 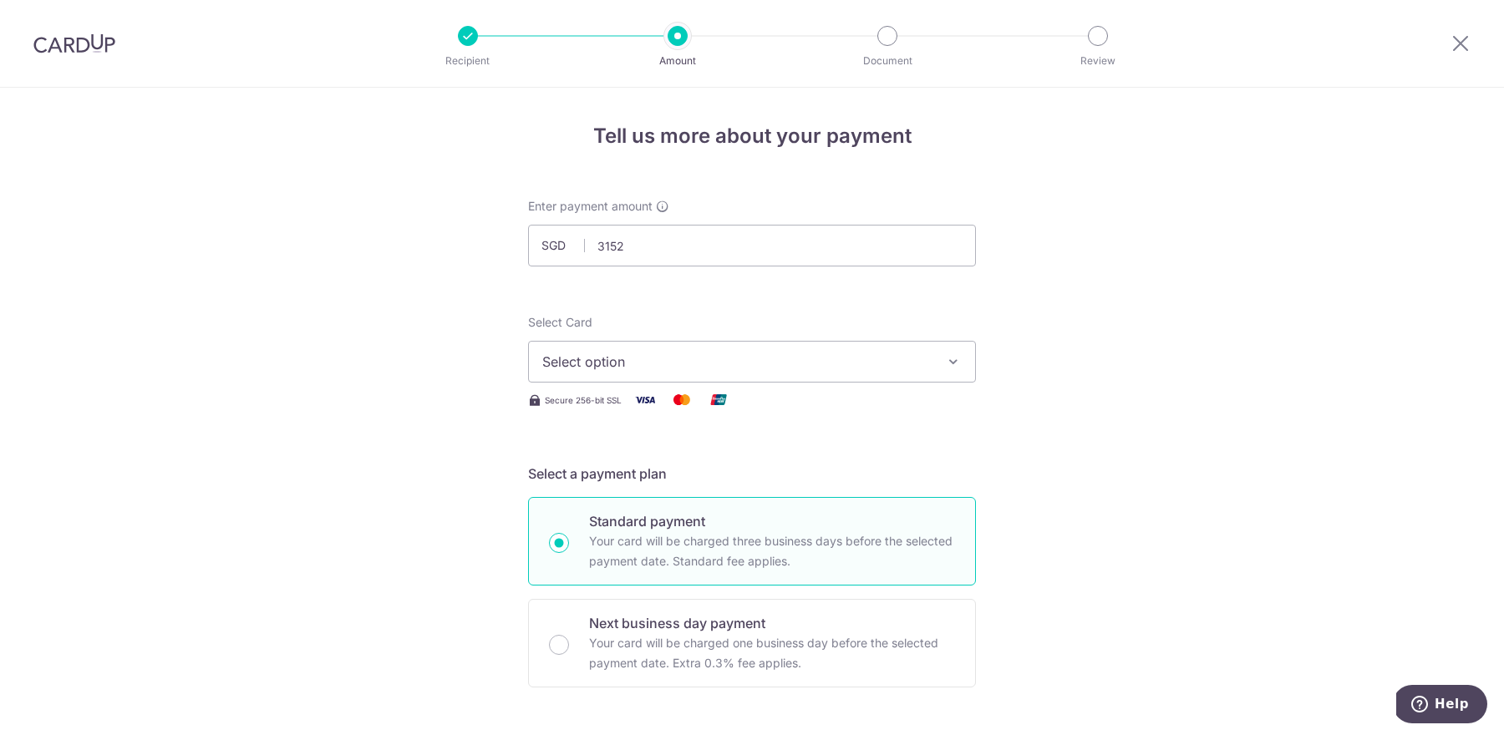 I want to click on span: translation missing: en.payables.payment_networks.credit_card.summary.labels.select_card, so click(x=560, y=322).